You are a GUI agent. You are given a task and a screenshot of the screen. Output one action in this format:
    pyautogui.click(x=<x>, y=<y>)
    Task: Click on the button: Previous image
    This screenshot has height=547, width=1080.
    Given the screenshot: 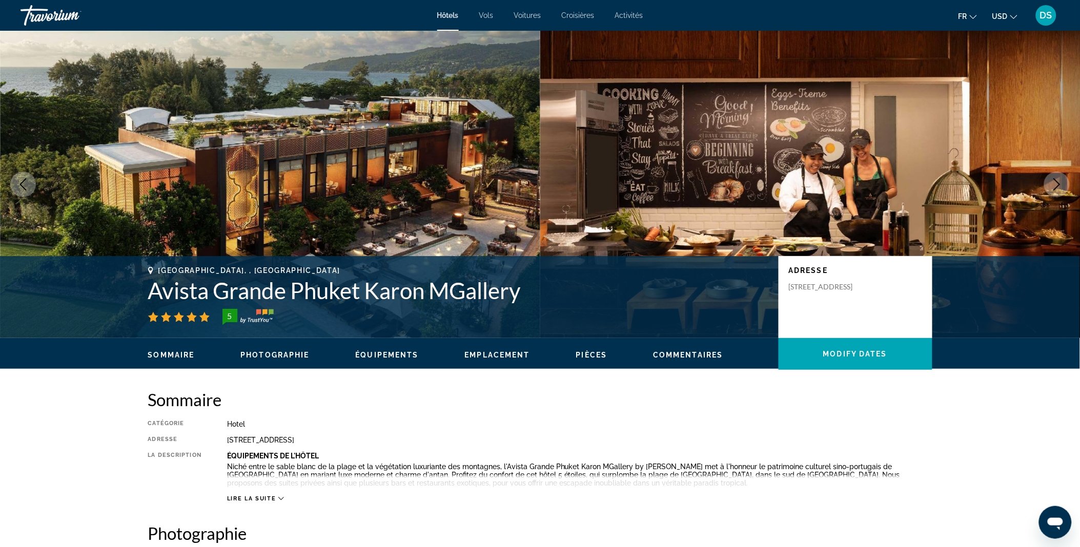 What is the action you would take?
    pyautogui.click(x=23, y=185)
    